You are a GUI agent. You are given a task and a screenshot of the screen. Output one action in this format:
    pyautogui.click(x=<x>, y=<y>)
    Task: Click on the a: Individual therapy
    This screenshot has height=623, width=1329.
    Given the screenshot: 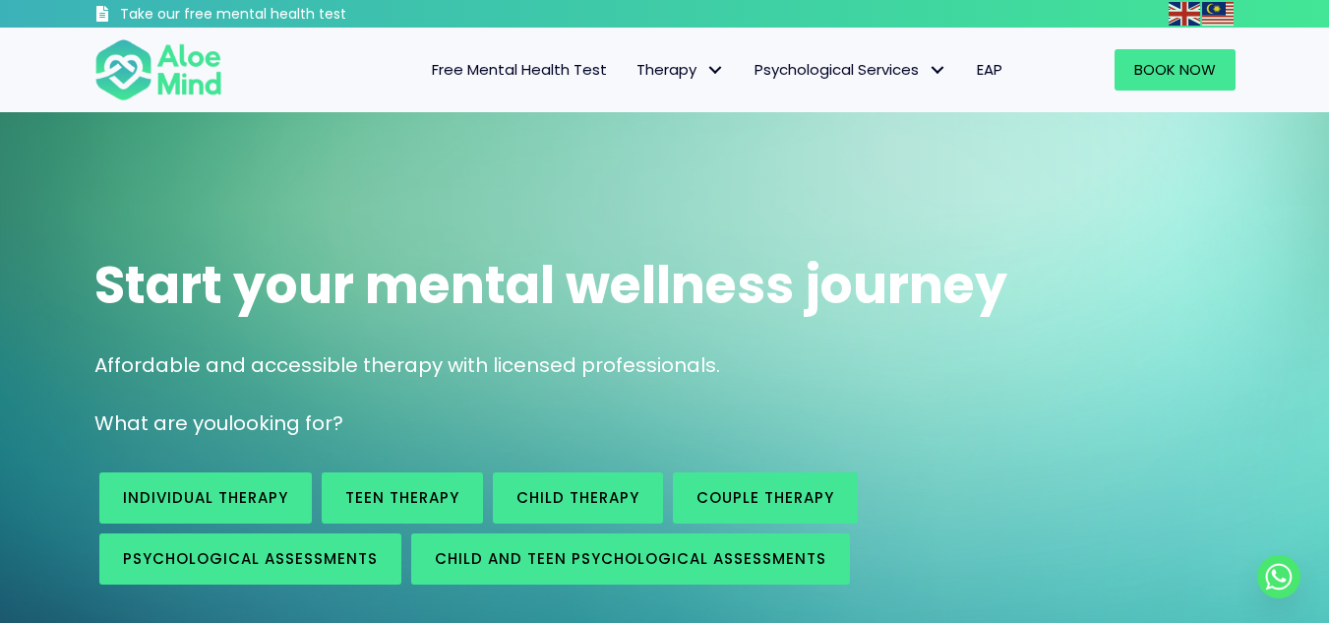 What is the action you would take?
    pyautogui.click(x=206, y=498)
    